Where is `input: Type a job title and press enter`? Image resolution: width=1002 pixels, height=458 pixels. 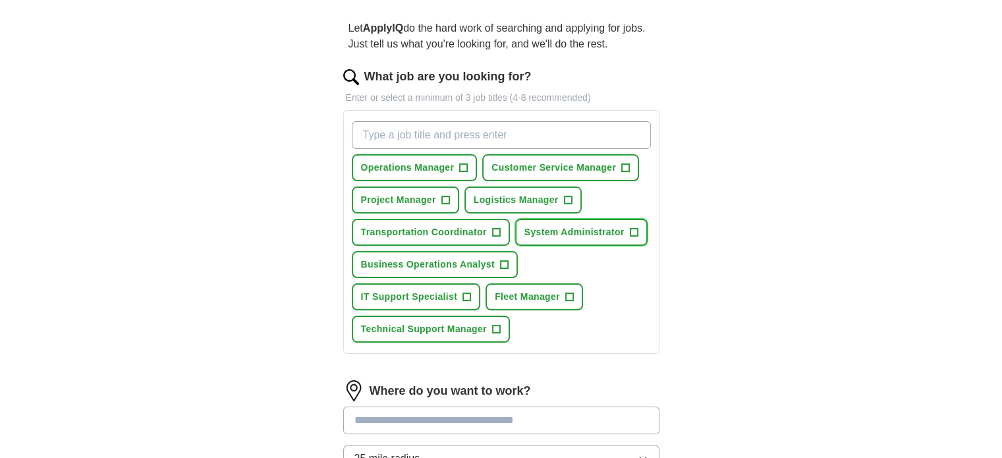
input: Type a job title and press enter is located at coordinates (501, 135).